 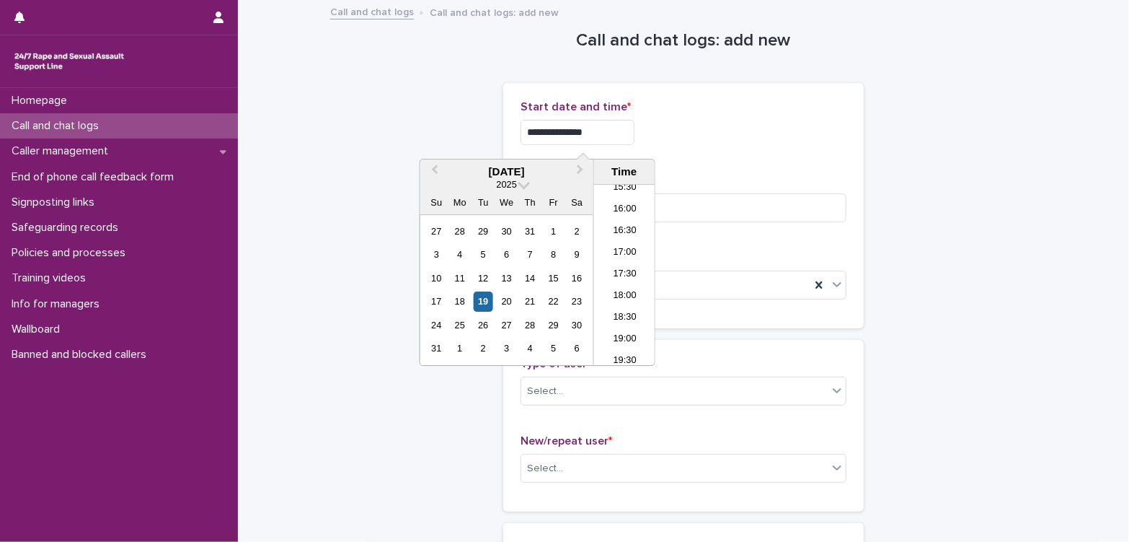 What do you see at coordinates (553, 255) in the screenshot?
I see `div: Choose Friday, August 8th, 2025` at bounding box center [553, 255].